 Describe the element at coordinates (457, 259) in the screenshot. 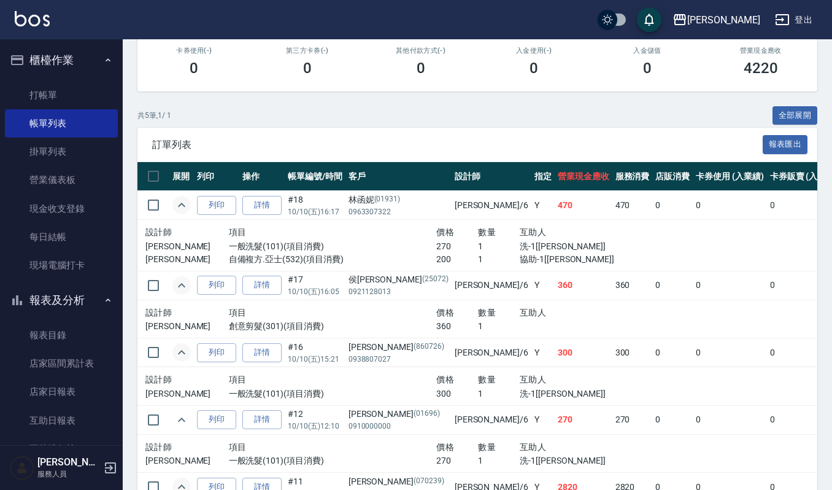

I see `p: 200` at that location.